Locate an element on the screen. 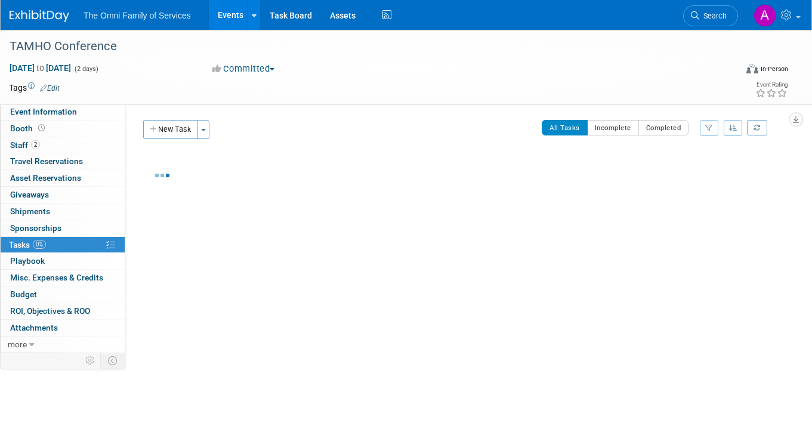 Image resolution: width=812 pixels, height=441 pixels. div: Event Format is located at coordinates (730, 71).